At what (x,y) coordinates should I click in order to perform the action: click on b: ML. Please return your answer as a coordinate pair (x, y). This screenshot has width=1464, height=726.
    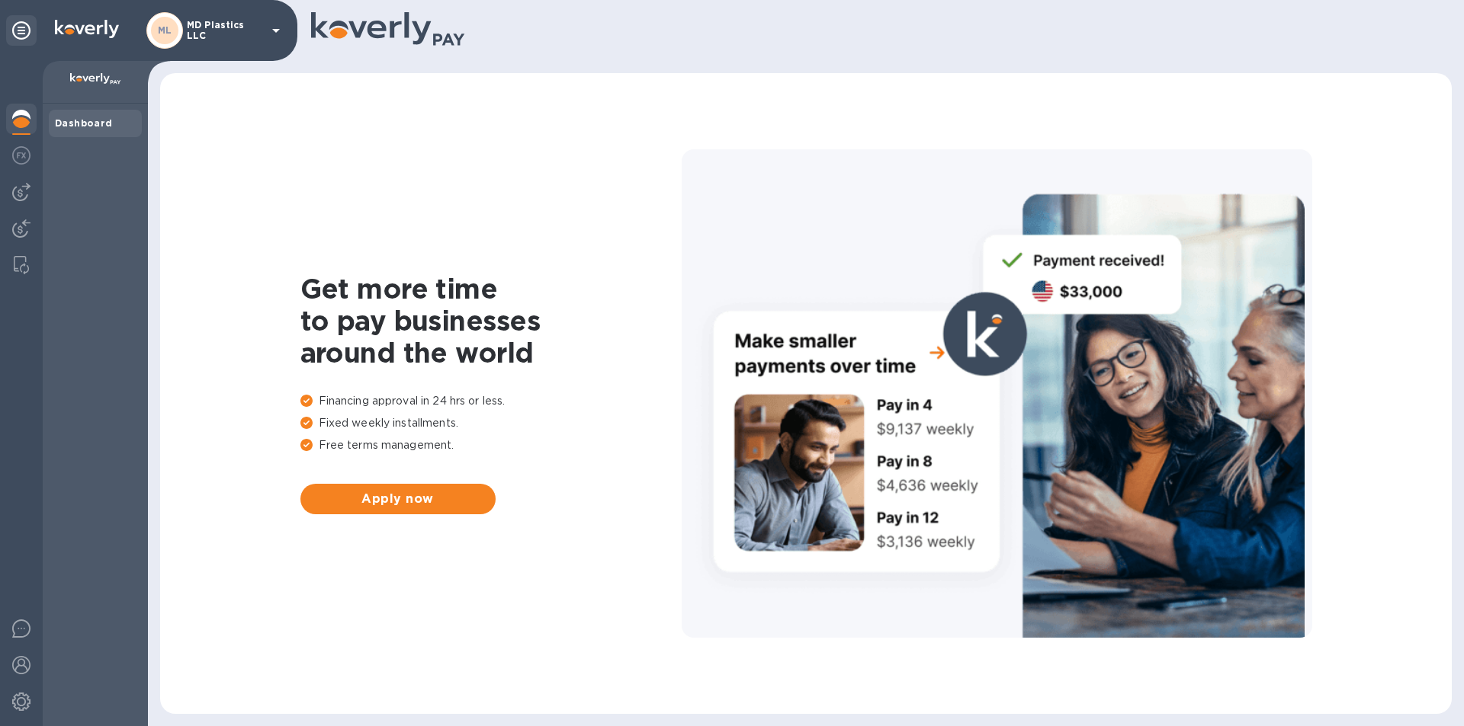
    Looking at the image, I should click on (165, 30).